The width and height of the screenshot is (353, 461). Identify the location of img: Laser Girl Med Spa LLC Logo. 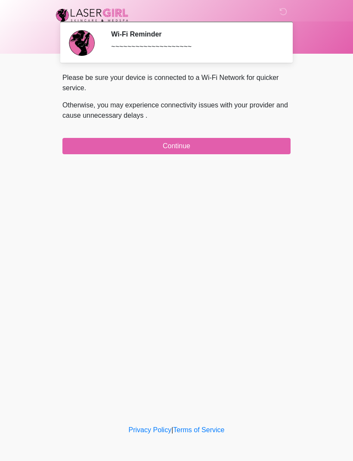
(92, 15).